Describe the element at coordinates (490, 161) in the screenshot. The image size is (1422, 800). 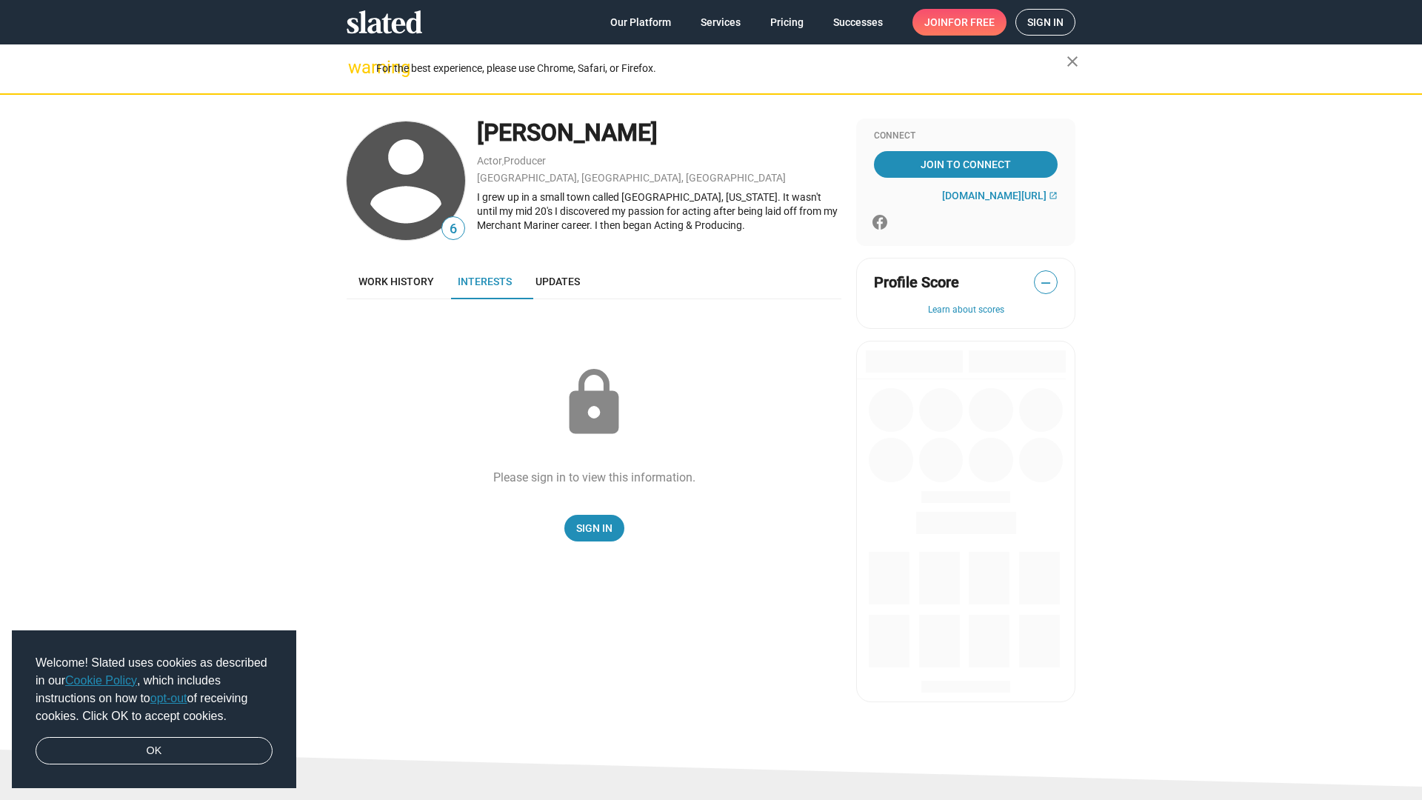
I see `a: Actor` at that location.